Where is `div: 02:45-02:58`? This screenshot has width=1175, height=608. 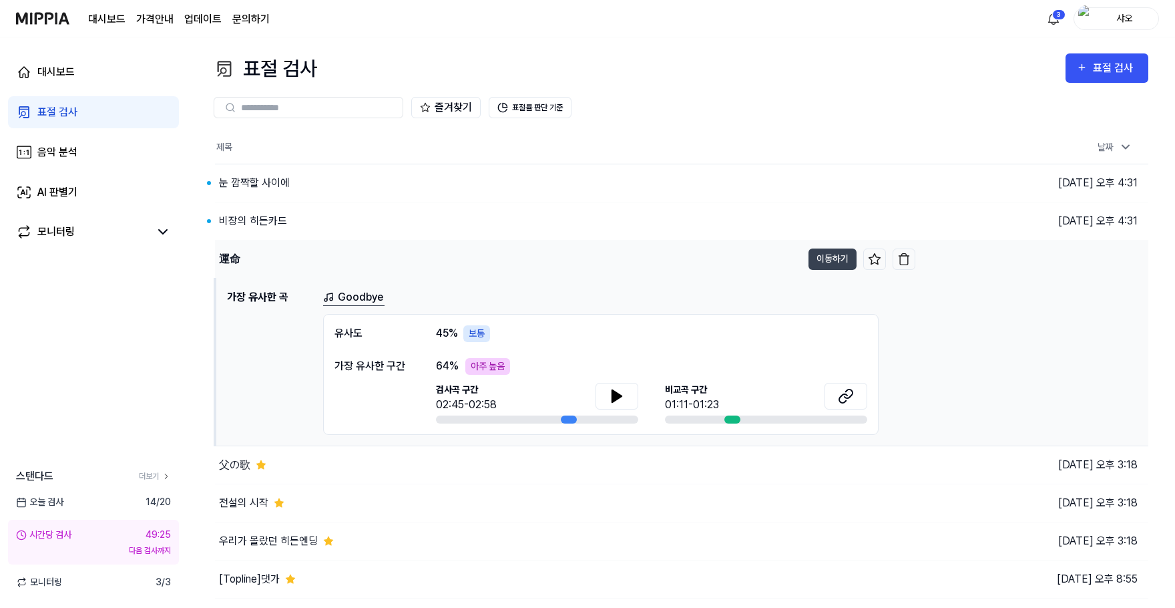
div: 02:45-02:58 is located at coordinates (466, 405).